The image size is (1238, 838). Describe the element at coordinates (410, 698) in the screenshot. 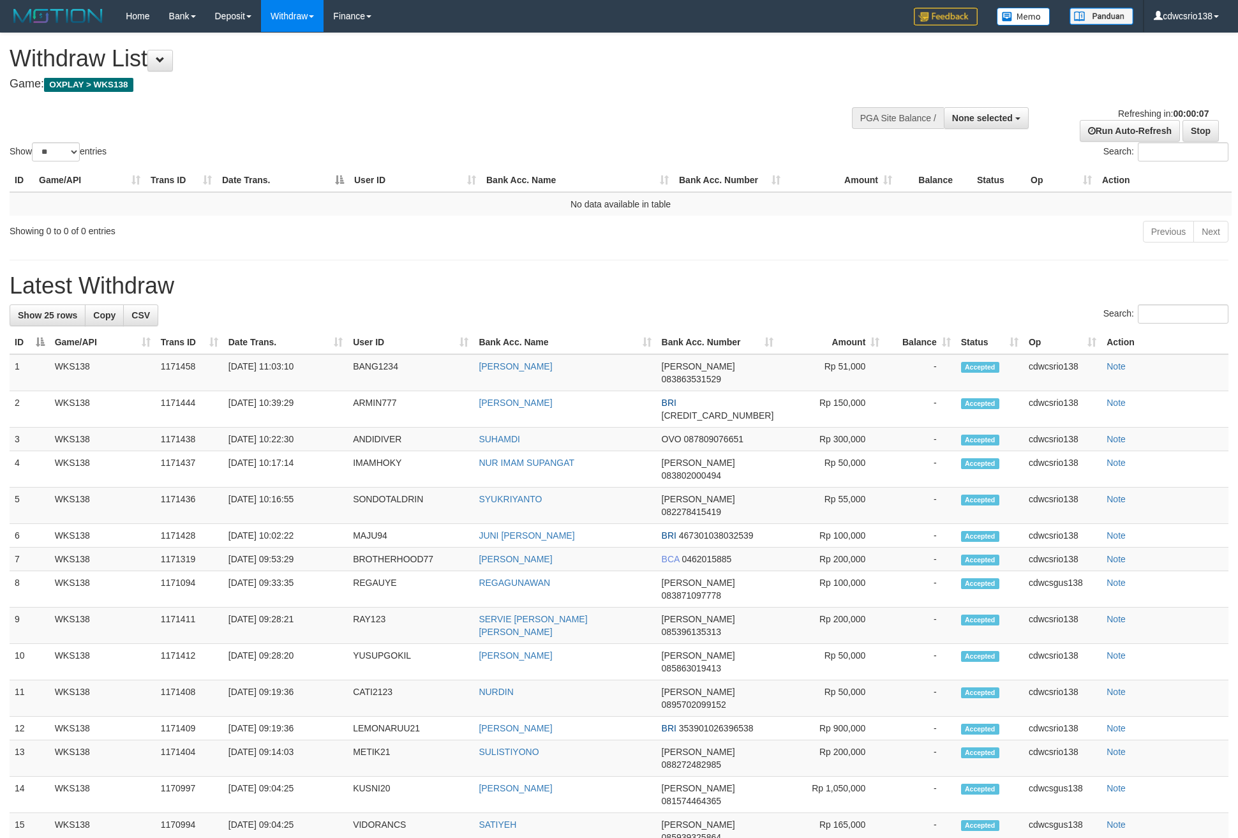

I see `td: CATI2123` at that location.